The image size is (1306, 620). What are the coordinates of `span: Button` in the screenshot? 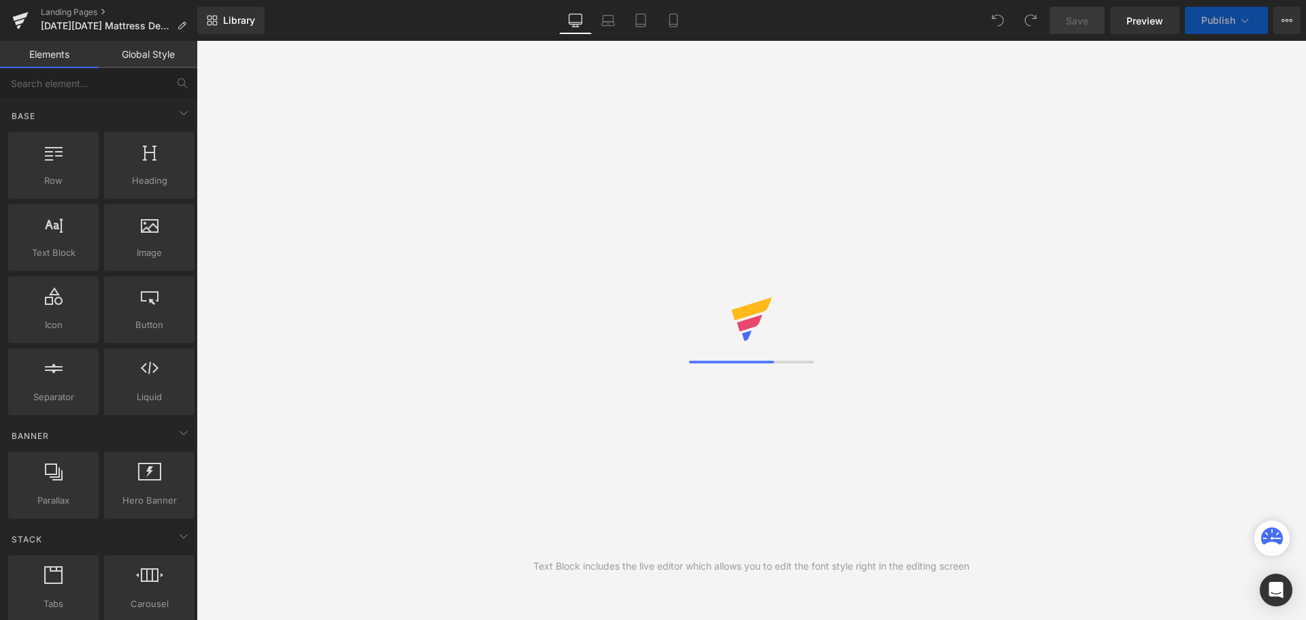 It's located at (149, 324).